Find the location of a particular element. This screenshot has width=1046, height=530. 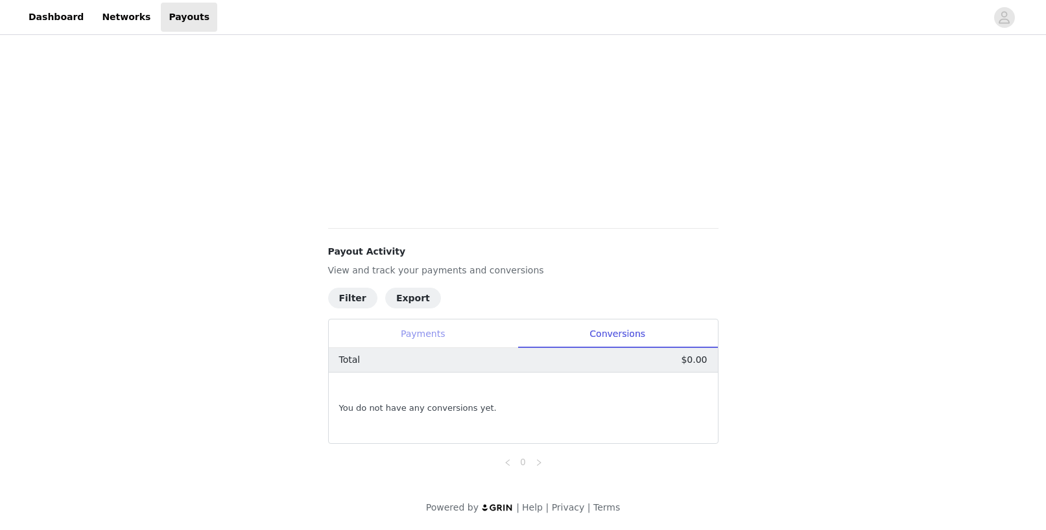

li: 0 is located at coordinates (523, 462).